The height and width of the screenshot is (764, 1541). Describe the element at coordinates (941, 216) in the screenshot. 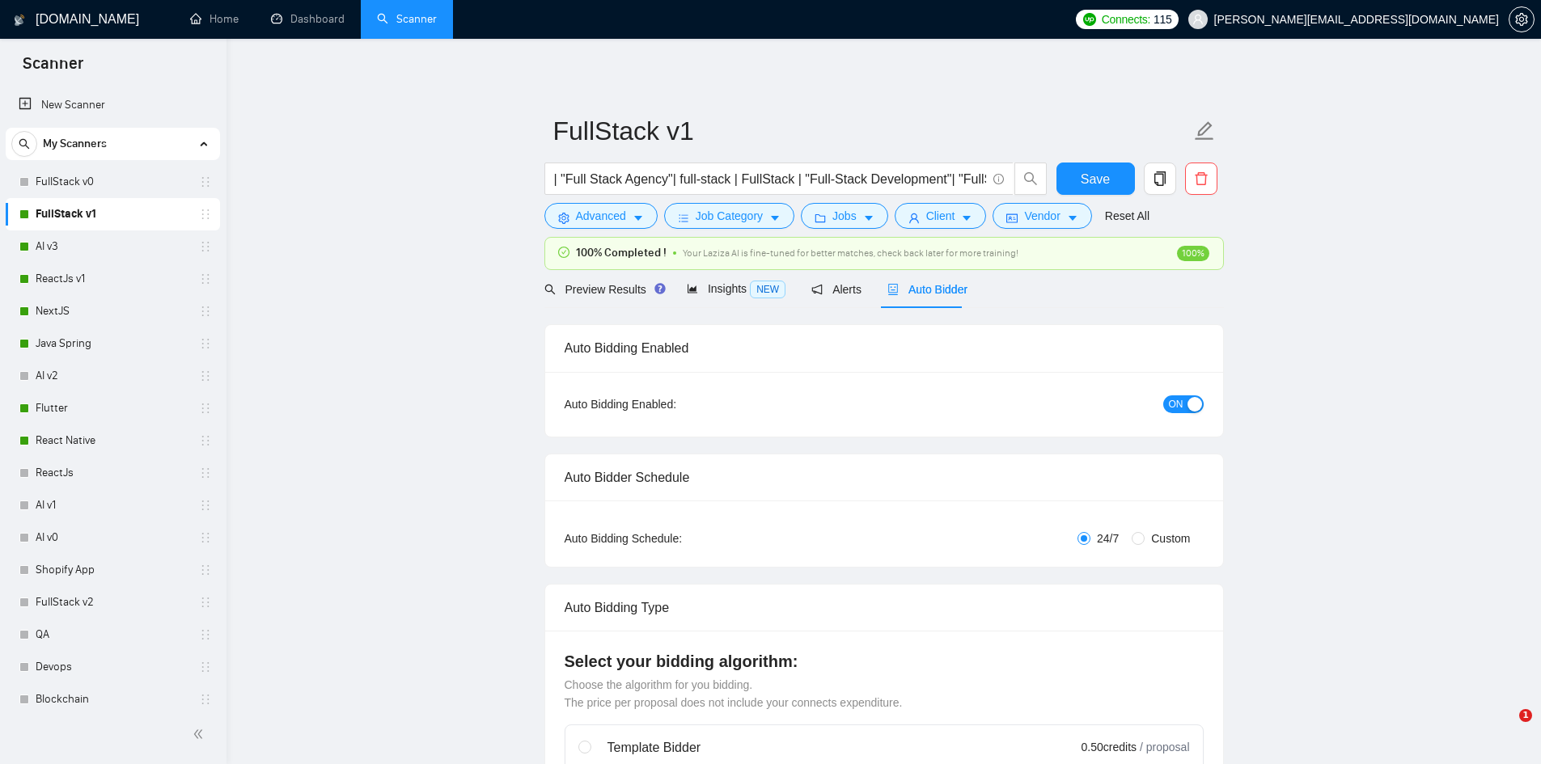

I see `span: Client` at that location.